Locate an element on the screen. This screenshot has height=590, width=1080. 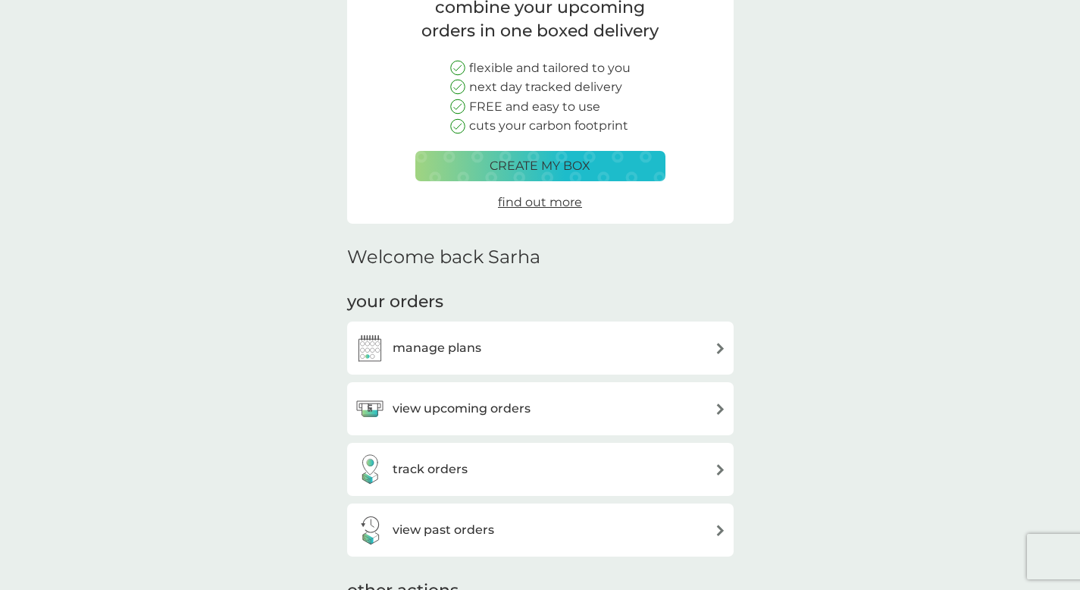
h3: view upcoming orders is located at coordinates (462, 409).